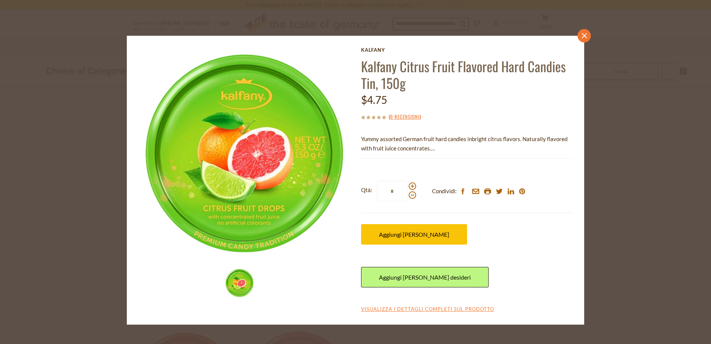  What do you see at coordinates (463, 74) in the screenshot?
I see `a: Kalfany Citrus Fruit Flavored Hard Candies Tin, 150g` at bounding box center [463, 74].